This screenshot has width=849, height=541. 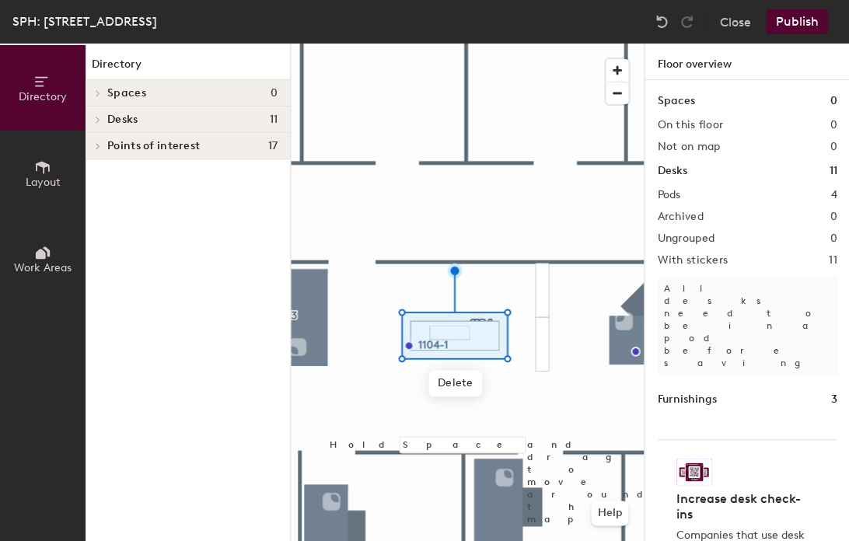 What do you see at coordinates (686, 239) in the screenshot?
I see `h2: Ungrouped` at bounding box center [686, 239].